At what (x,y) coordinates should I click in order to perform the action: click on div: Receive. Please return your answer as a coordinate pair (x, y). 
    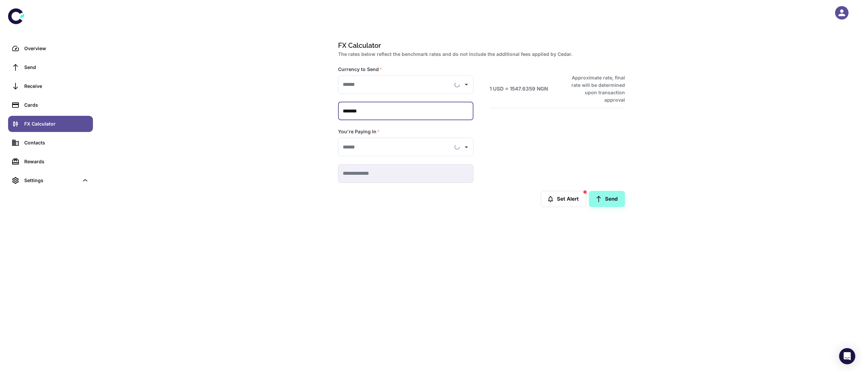
    Looking at the image, I should click on (57, 86).